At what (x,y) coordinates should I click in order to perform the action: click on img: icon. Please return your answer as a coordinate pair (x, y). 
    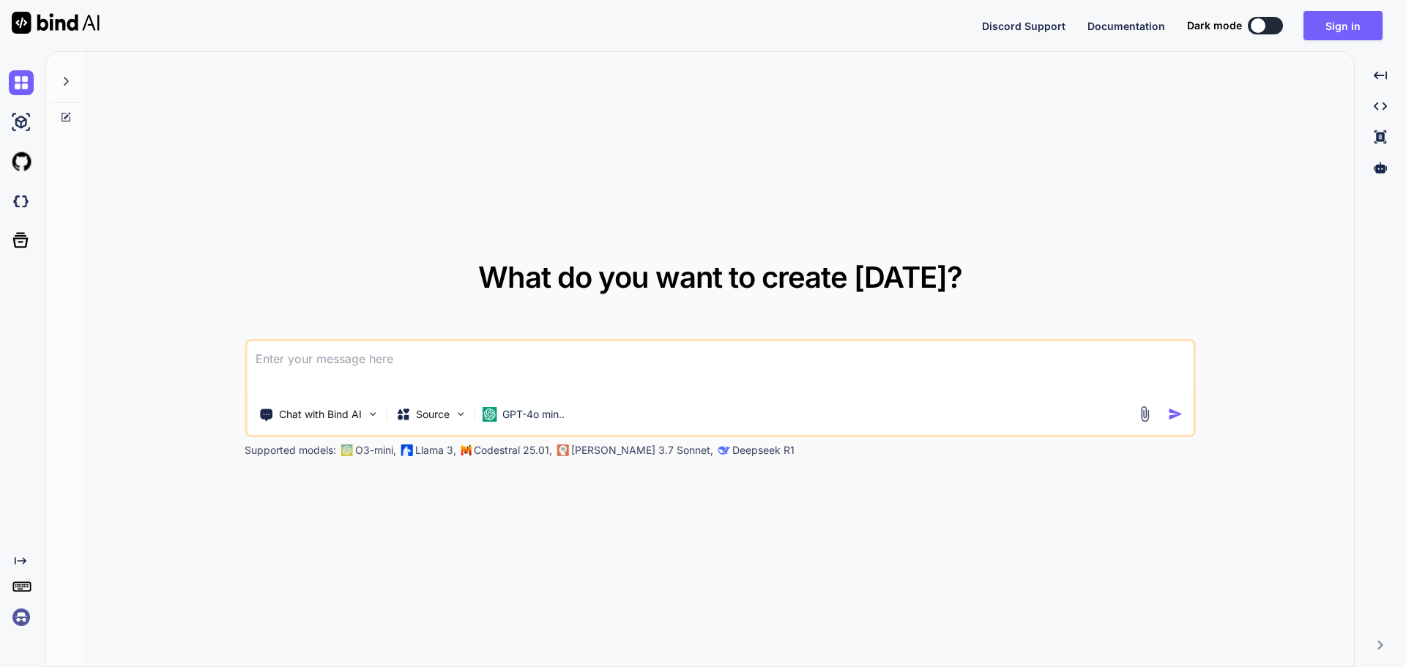
    Looking at the image, I should click on (1176, 414).